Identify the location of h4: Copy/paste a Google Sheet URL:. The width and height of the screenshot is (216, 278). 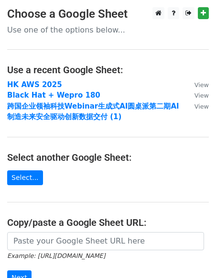
(108, 222).